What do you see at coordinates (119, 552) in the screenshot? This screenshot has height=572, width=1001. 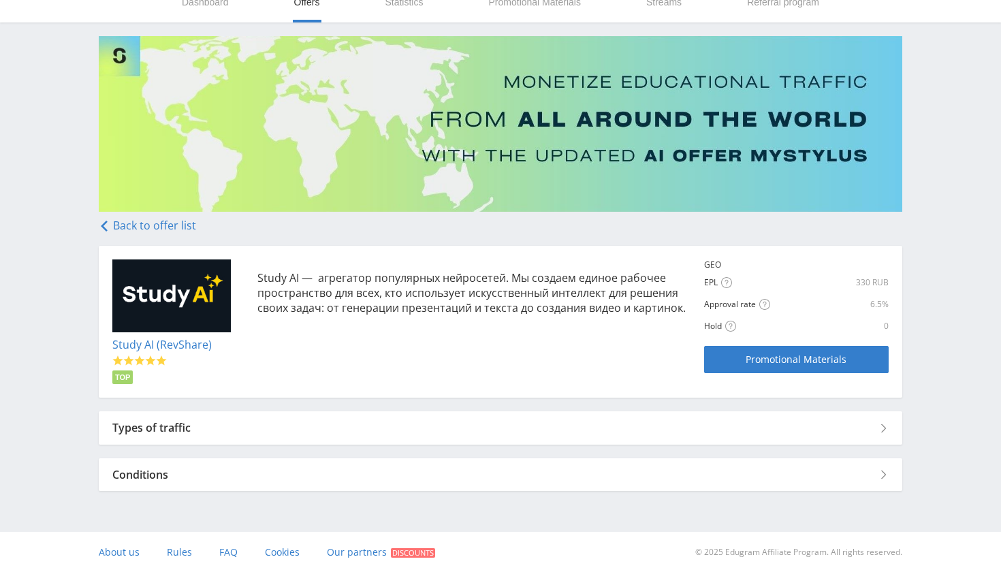 I see `span: About us` at bounding box center [119, 552].